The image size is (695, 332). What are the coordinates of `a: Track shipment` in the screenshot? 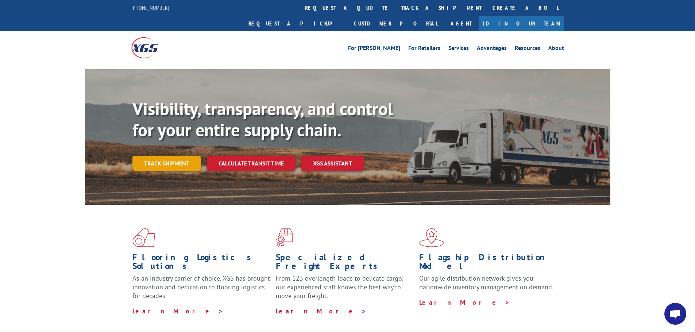 It's located at (167, 163).